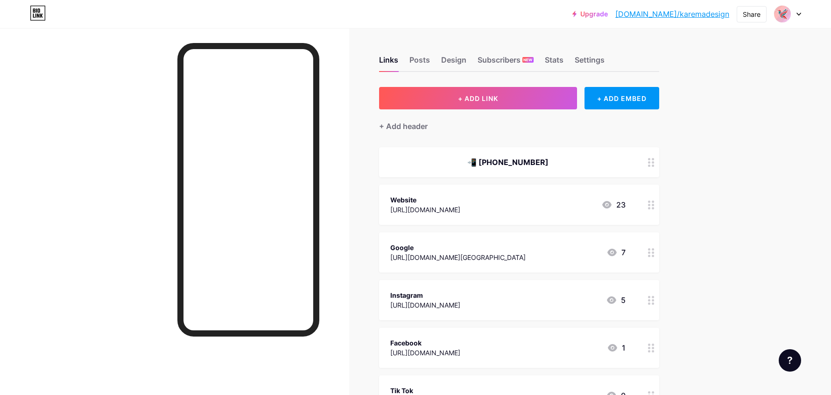  I want to click on div: Design, so click(454, 63).